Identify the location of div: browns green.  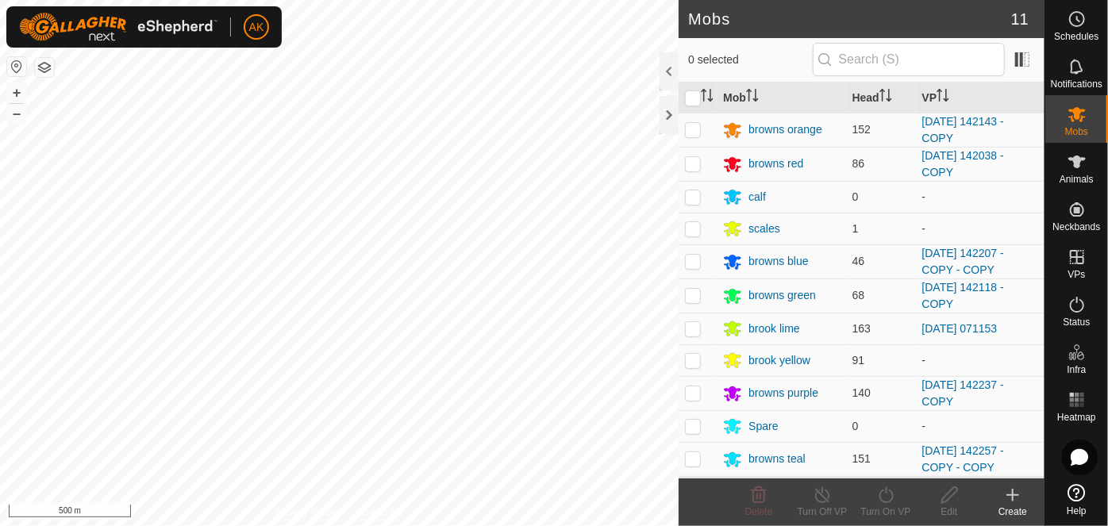
(782, 295).